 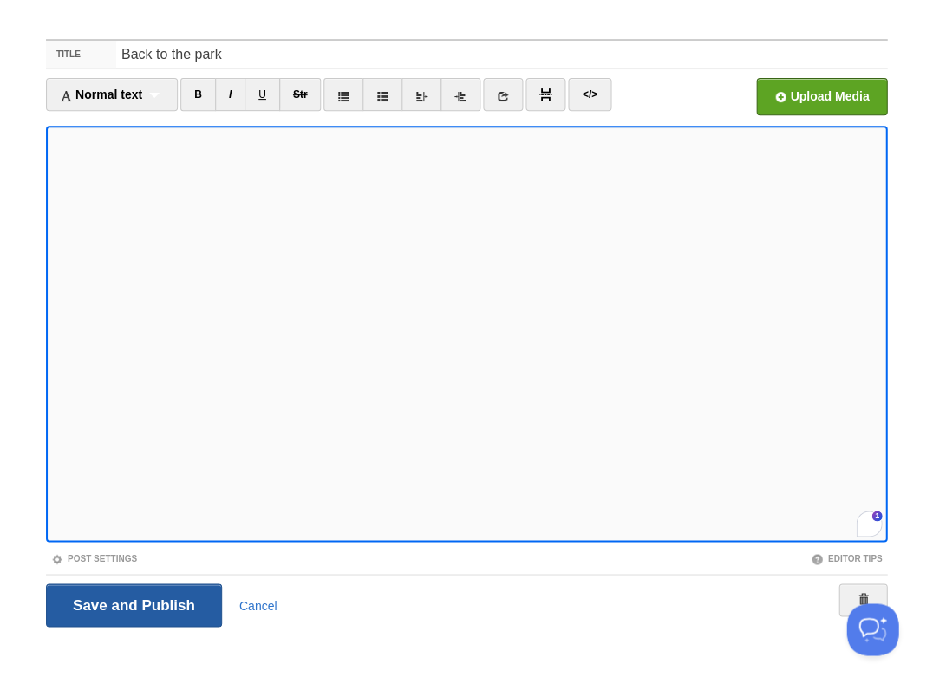 I want to click on del: Str, so click(x=300, y=95).